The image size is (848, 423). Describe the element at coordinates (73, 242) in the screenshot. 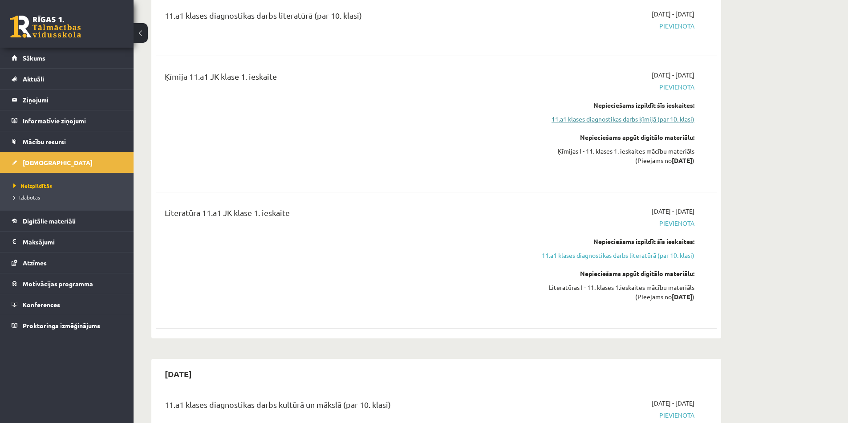

I see `legend: Maksājumi` at that location.